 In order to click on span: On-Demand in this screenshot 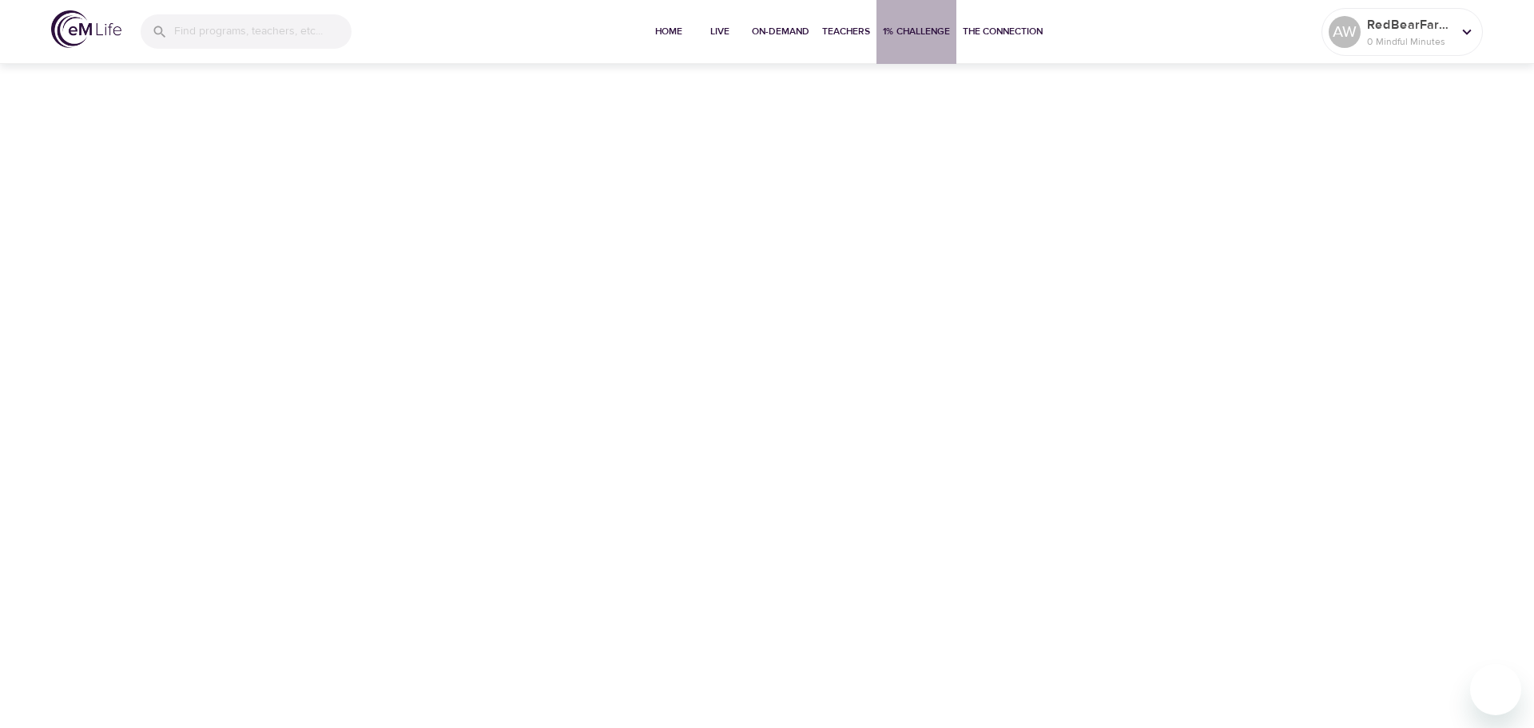, I will do `click(781, 31)`.